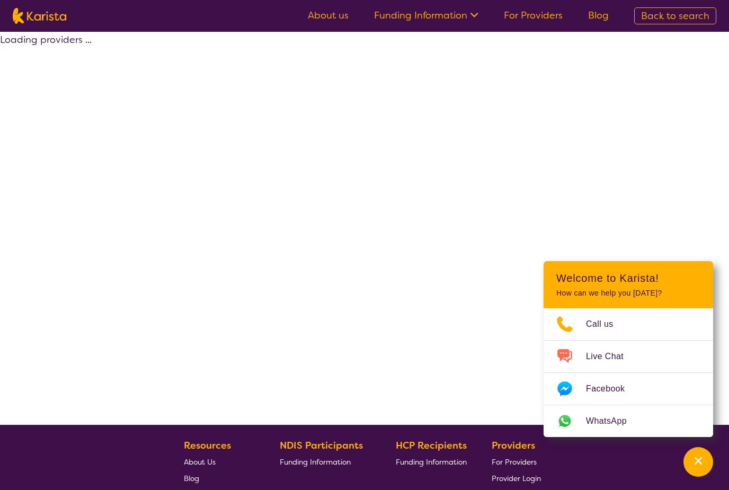 This screenshot has width=729, height=490. Describe the element at coordinates (513, 446) in the screenshot. I see `b: Providers` at that location.